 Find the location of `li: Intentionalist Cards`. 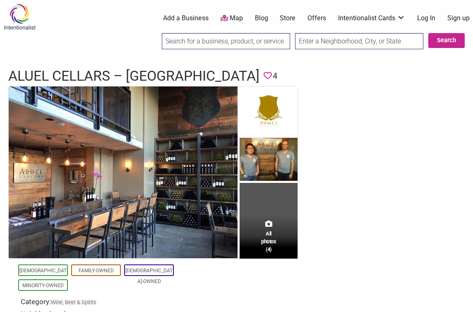

li: Intentionalist Cards is located at coordinates (372, 18).